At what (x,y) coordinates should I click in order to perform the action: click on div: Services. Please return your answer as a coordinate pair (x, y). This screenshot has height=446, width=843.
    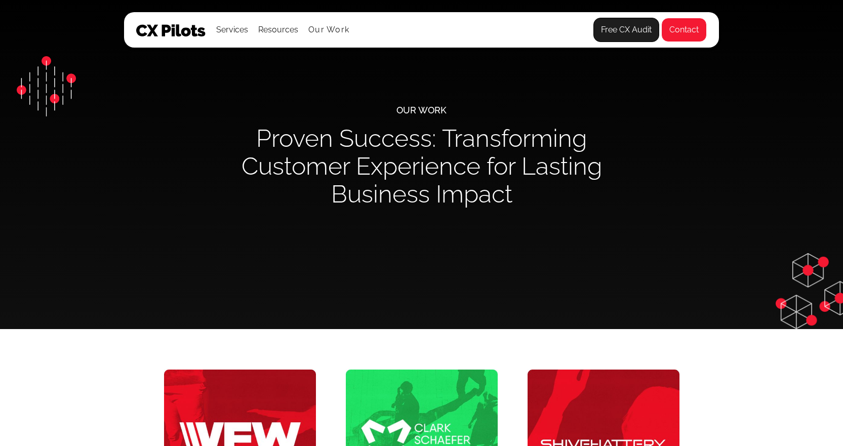
    Looking at the image, I should click on (232, 30).